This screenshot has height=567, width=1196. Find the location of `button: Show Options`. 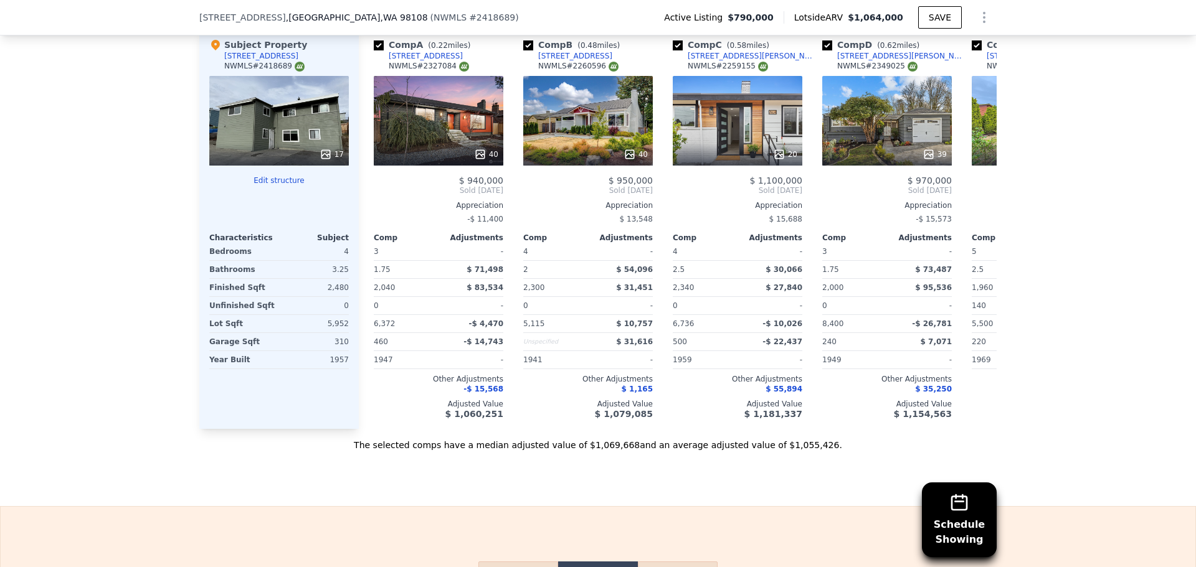

button: Show Options is located at coordinates (984, 17).